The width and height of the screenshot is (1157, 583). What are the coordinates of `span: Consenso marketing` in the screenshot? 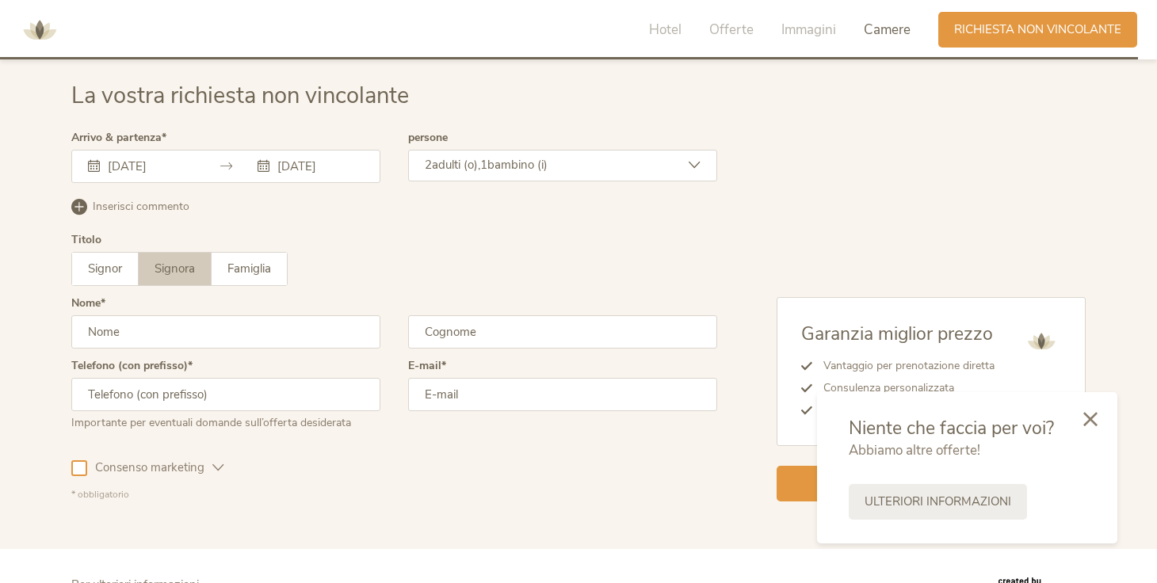 It's located at (150, 468).